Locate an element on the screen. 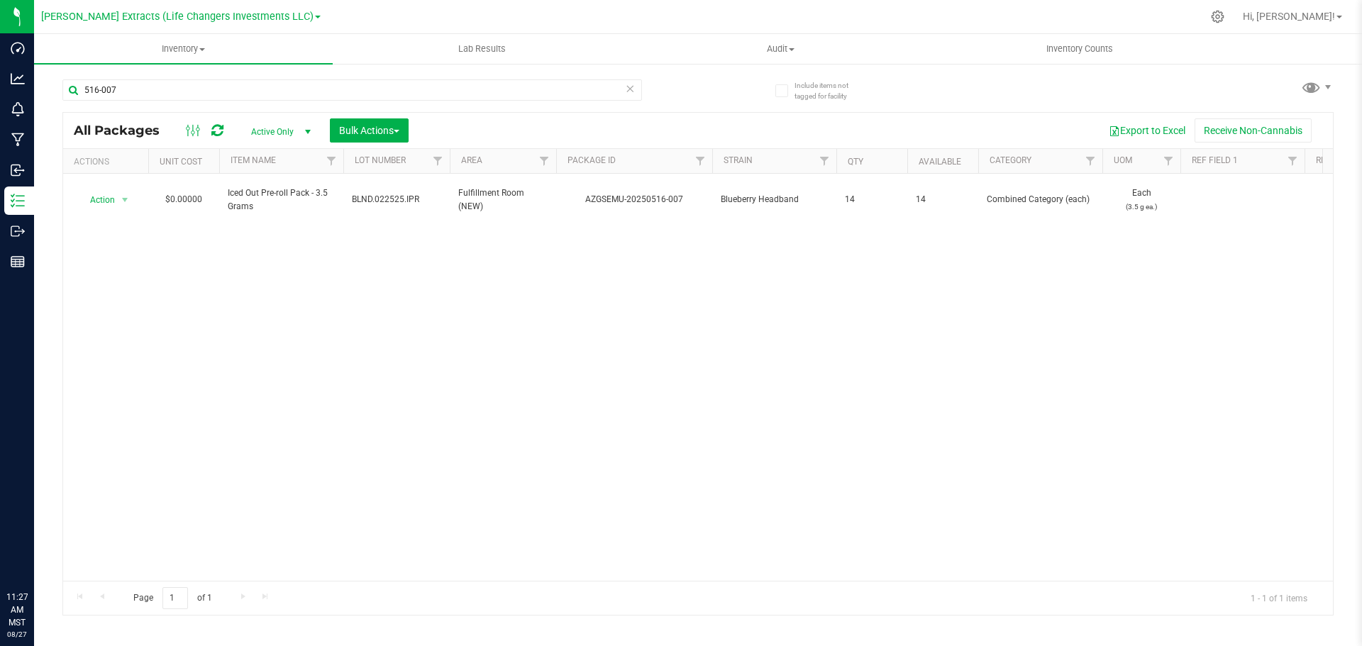  span: 1 - 1 of 1 items is located at coordinates (1279, 598).